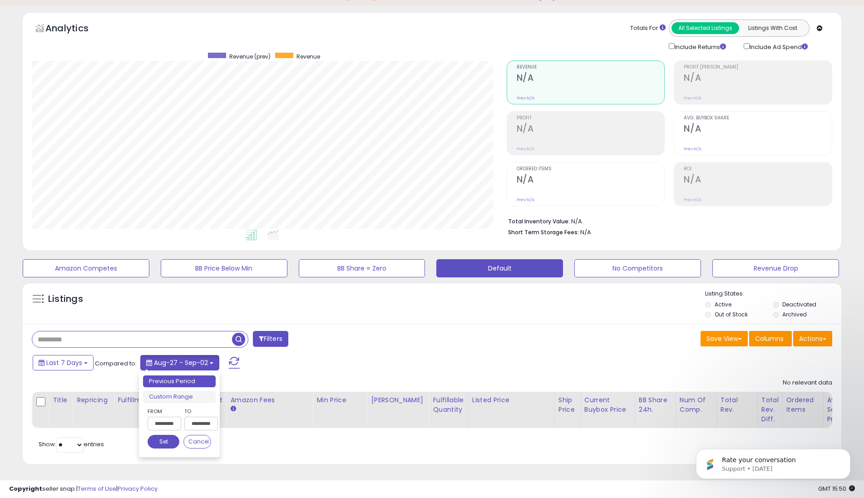  What do you see at coordinates (271, 339) in the screenshot?
I see `button: Filters` at bounding box center [271, 339].